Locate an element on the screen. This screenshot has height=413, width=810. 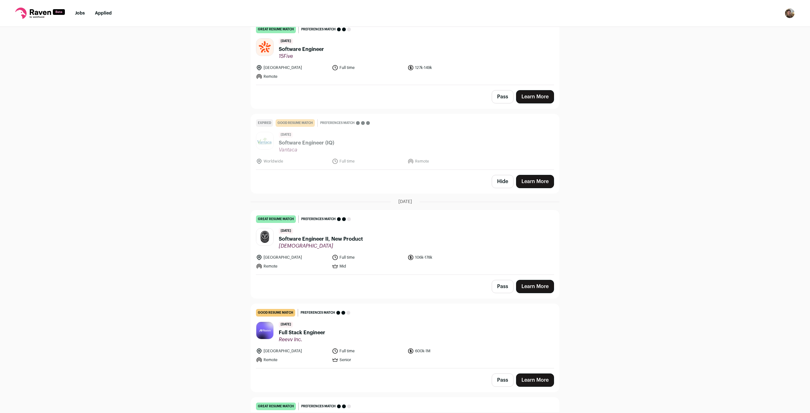
span: Full Stack Engineer is located at coordinates (302, 333).